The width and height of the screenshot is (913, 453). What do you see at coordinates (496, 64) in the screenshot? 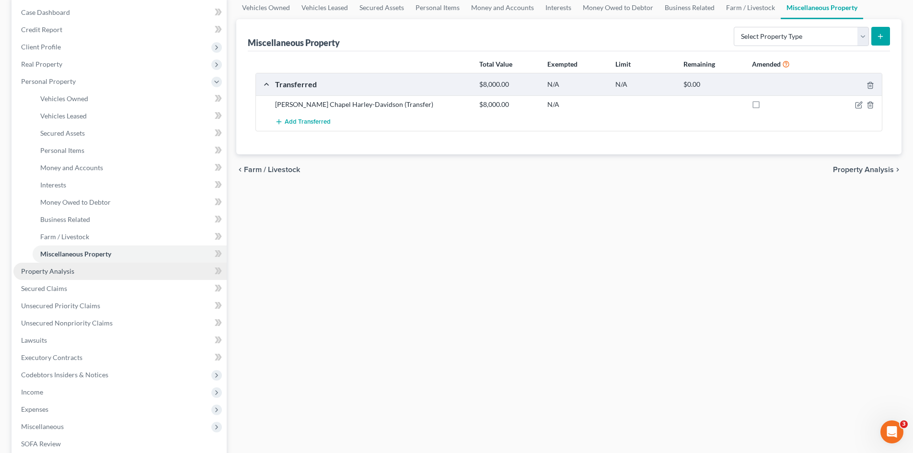
I see `strong: Total Value` at bounding box center [496, 64].